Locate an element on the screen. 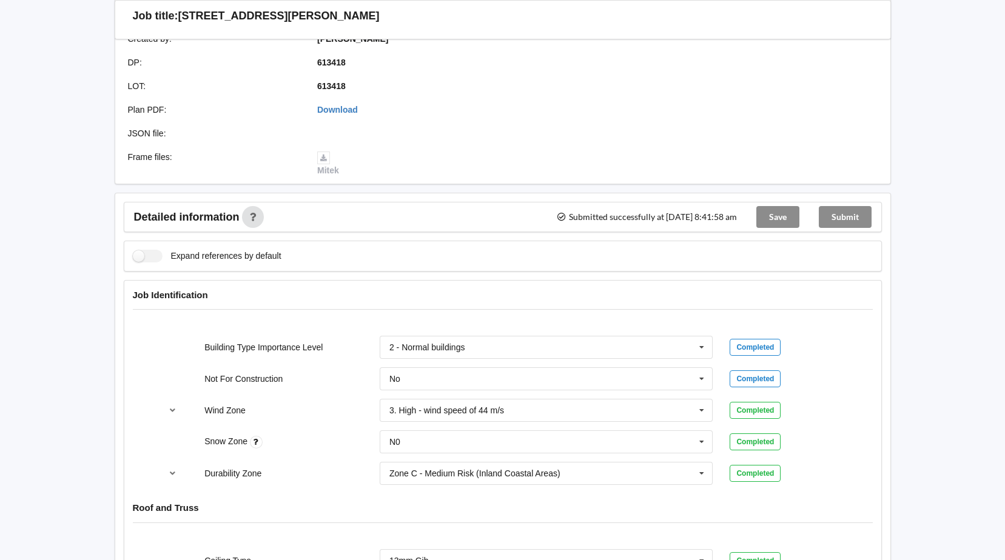 The height and width of the screenshot is (560, 1005). h3: Job title: is located at coordinates (155, 16).